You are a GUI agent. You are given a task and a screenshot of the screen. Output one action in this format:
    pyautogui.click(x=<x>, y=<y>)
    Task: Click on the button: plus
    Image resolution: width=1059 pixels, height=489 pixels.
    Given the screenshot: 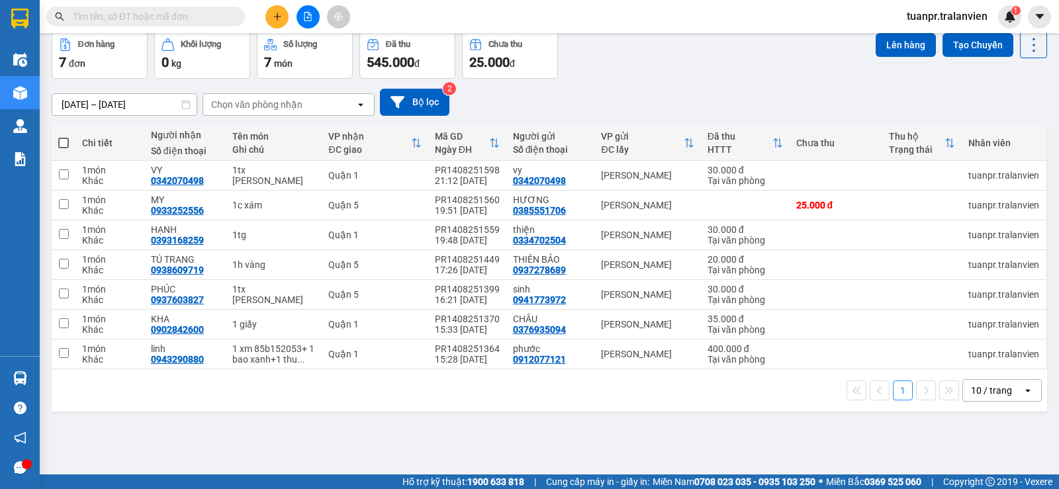 What is the action you would take?
    pyautogui.click(x=277, y=17)
    